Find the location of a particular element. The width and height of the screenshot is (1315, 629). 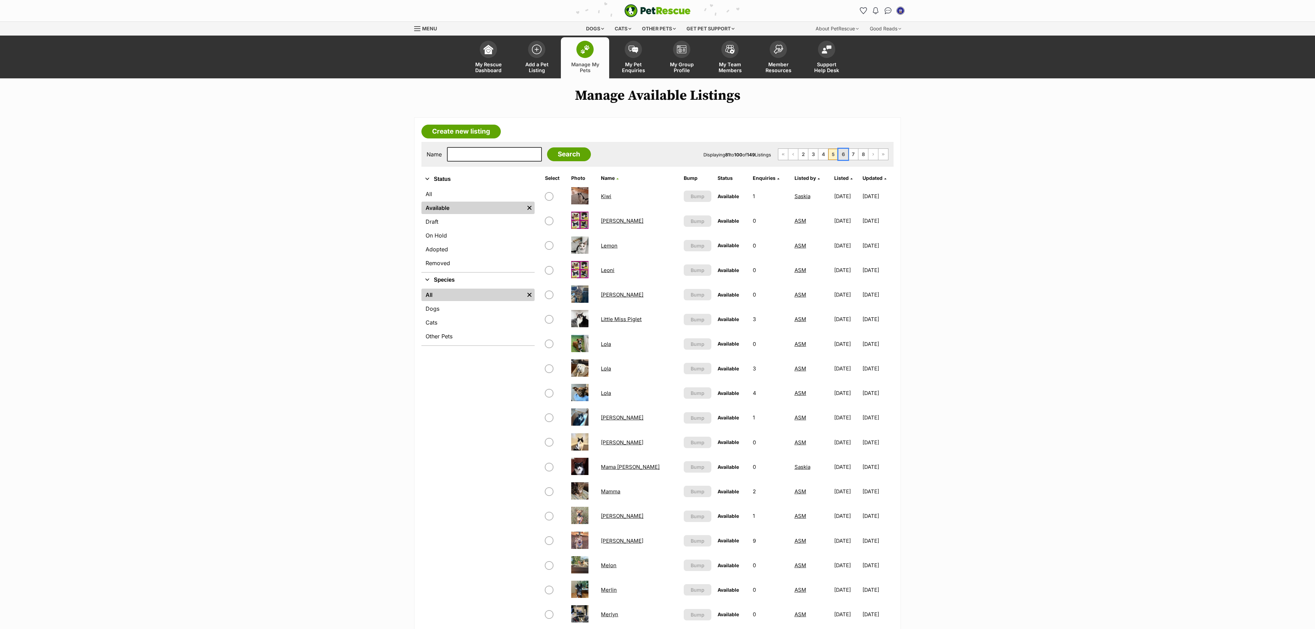

a: Little Miss Piglet is located at coordinates (621, 319).